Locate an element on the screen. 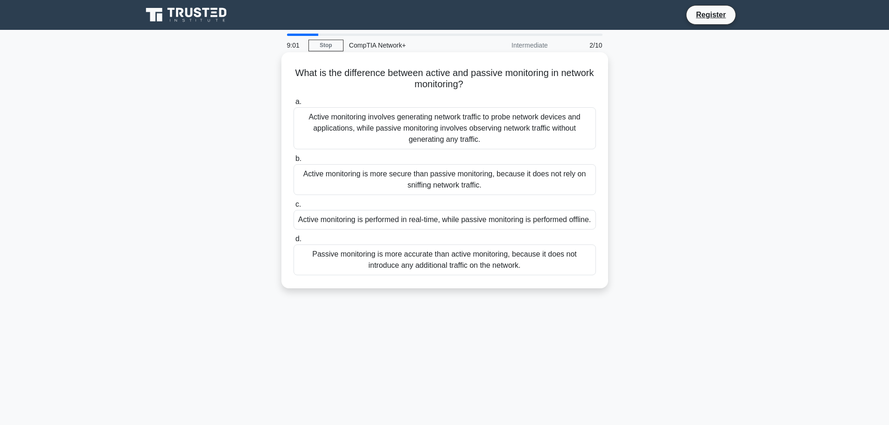 This screenshot has height=425, width=889. div: Passive monitoring is more accurate than active monitoring, because it does not introduce any add... is located at coordinates (445, 260).